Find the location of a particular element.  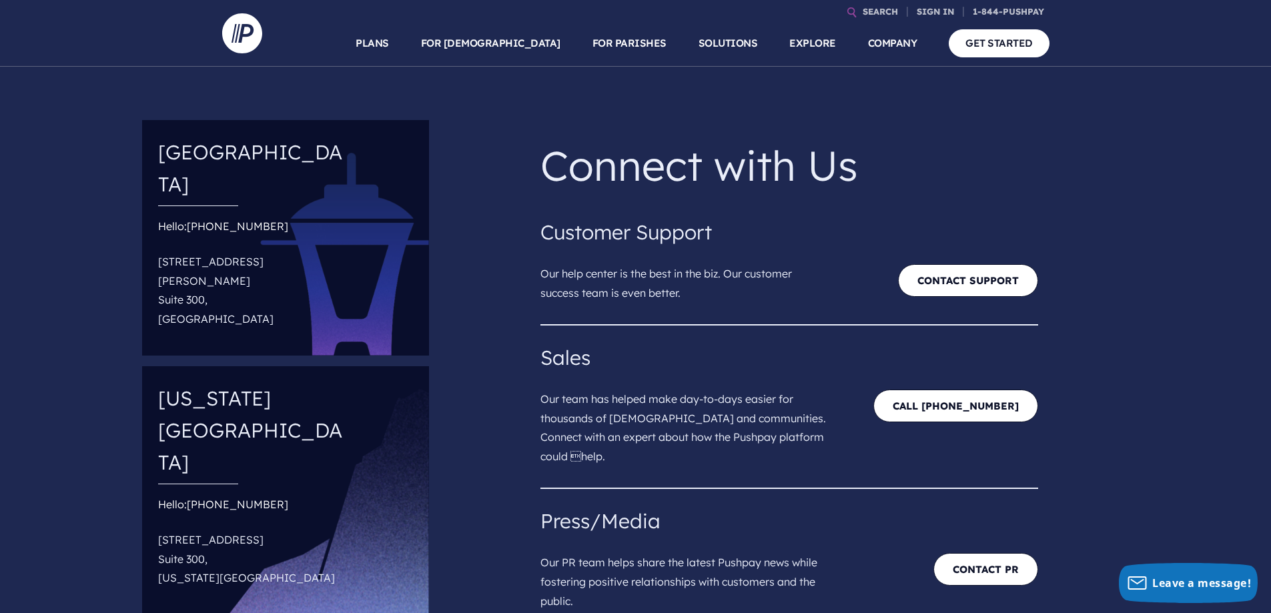

button: Leave a message! is located at coordinates (1188, 583).